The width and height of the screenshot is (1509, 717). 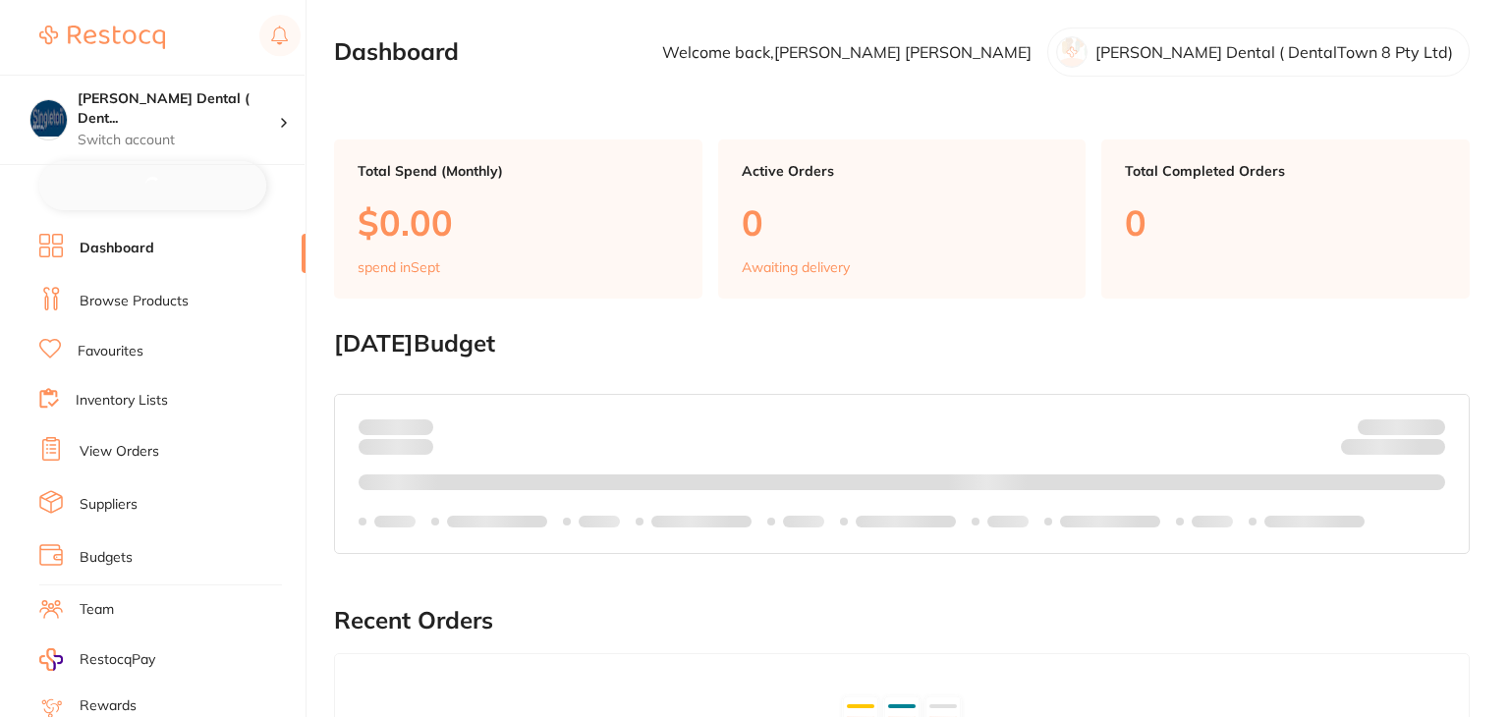 I want to click on a: Active Orders0Awaiting delivery, so click(x=902, y=219).